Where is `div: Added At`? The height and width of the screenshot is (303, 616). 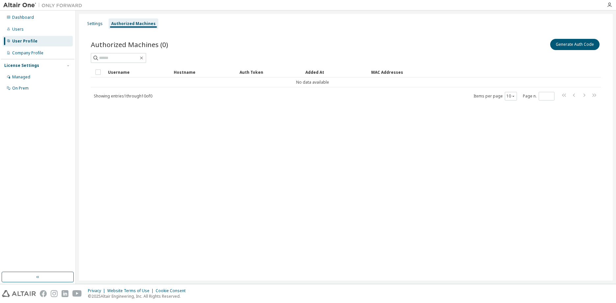
div: Added At is located at coordinates (336, 72).